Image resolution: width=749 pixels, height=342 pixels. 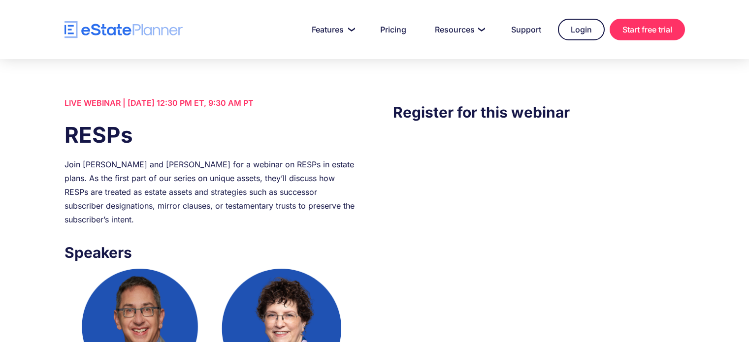 What do you see at coordinates (459, 30) in the screenshot?
I see `a: Resources` at bounding box center [459, 30].